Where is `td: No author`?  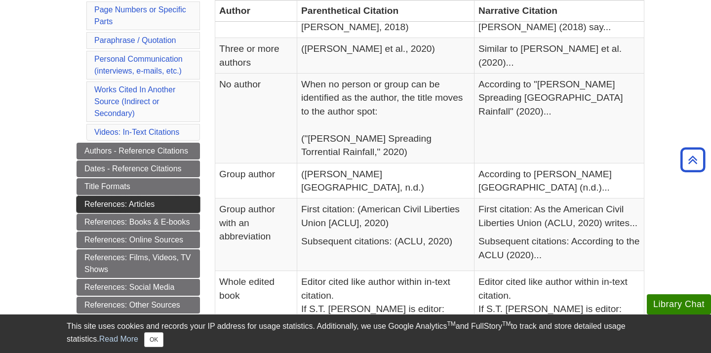 td: No author is located at coordinates (256, 119).